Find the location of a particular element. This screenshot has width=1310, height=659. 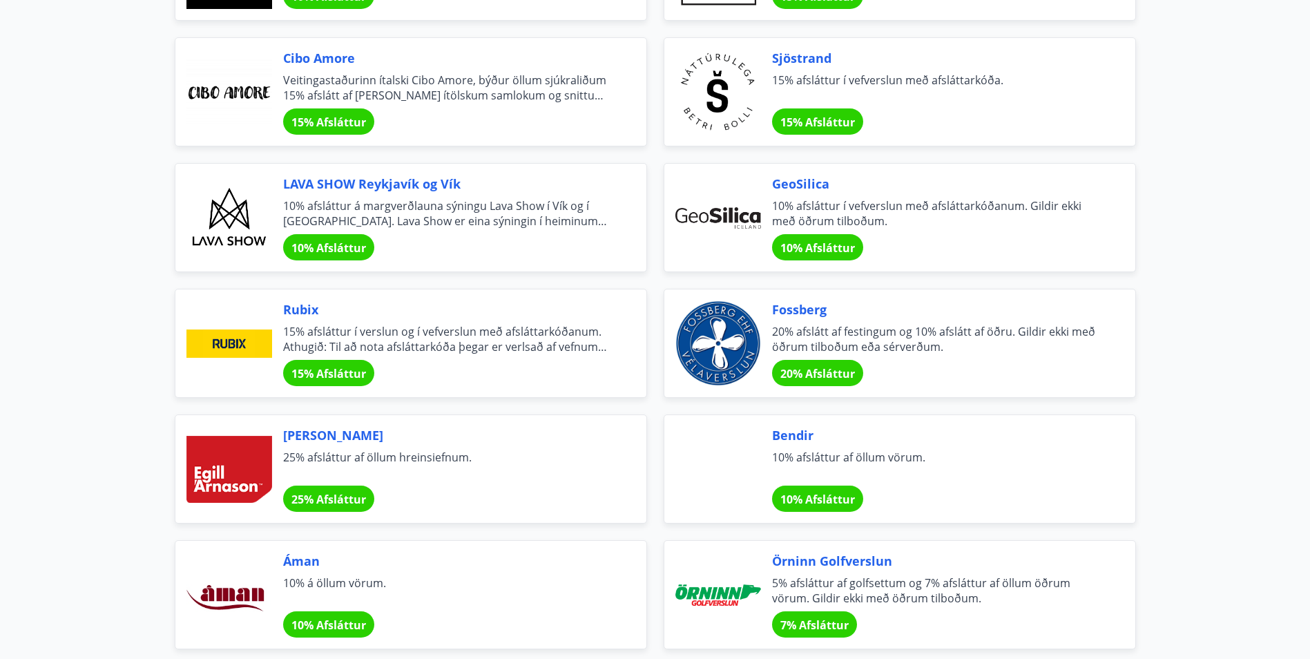

span: GeoSilica is located at coordinates (937, 184).